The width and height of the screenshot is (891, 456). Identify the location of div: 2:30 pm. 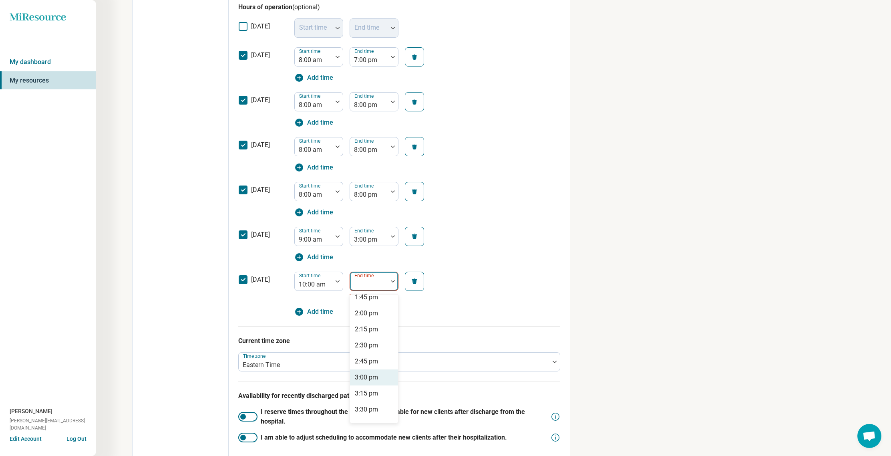
(366, 345).